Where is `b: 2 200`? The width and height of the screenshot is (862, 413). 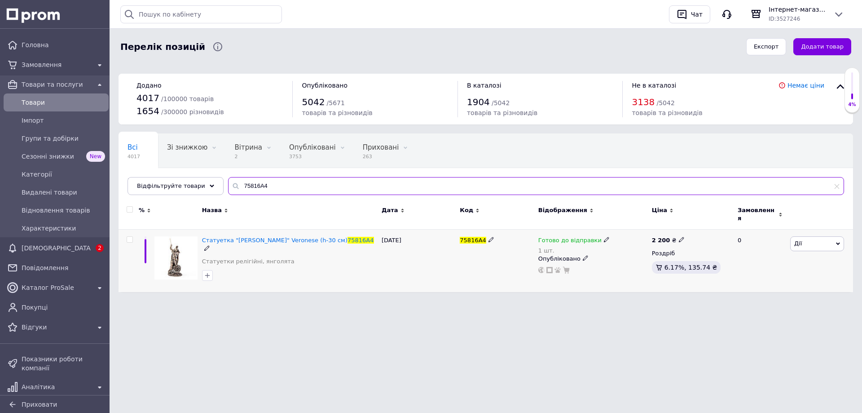
b: 2 200 is located at coordinates (661, 240).